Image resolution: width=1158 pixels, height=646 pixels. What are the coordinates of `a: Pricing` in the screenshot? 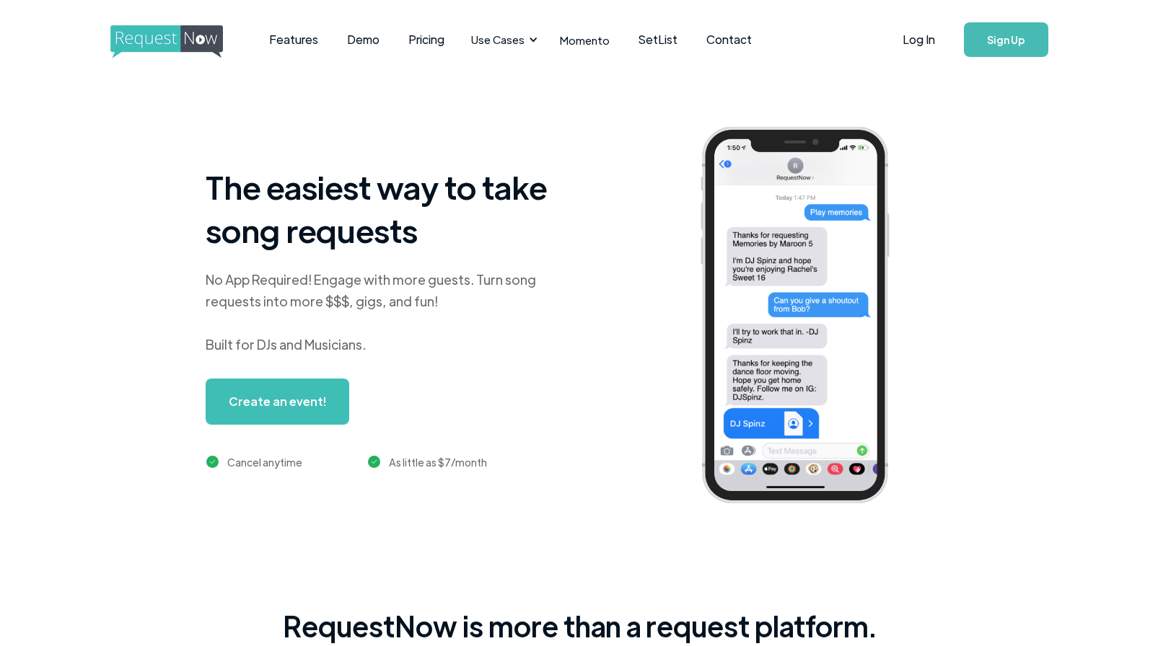 It's located at (426, 40).